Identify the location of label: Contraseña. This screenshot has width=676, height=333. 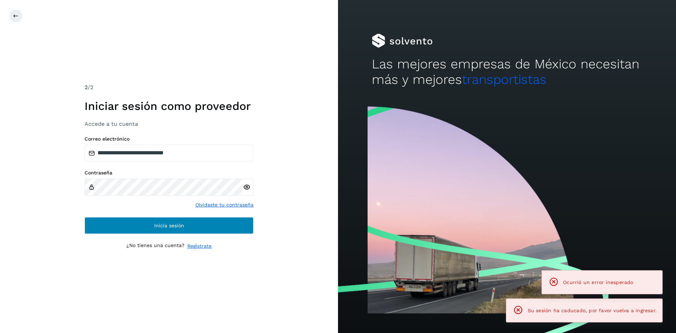
(169, 173).